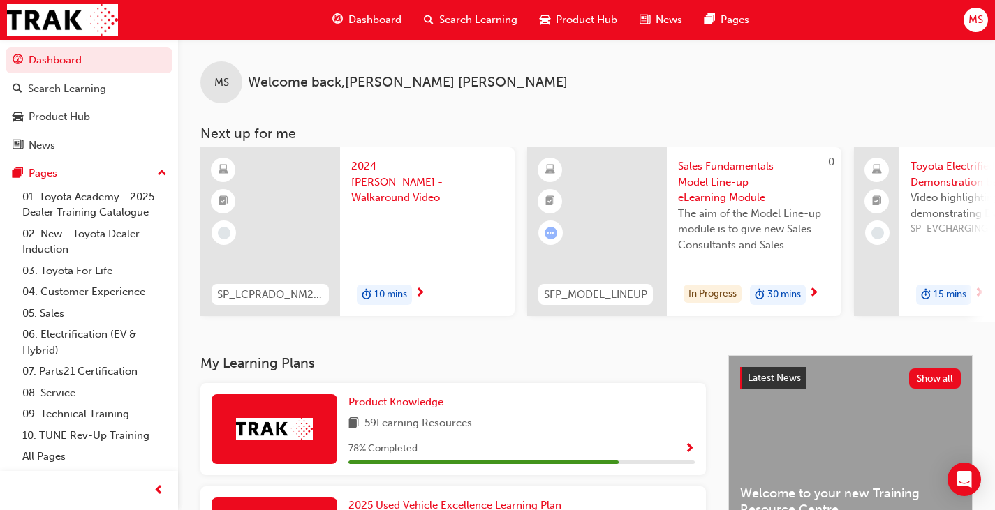  I want to click on div: Open Intercom Messenger, so click(964, 480).